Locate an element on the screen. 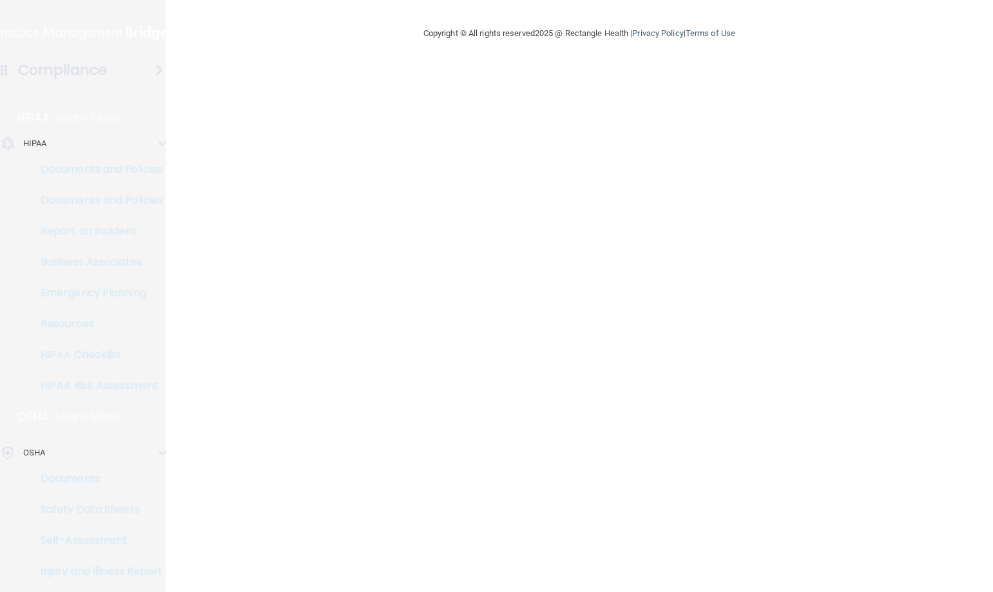 The height and width of the screenshot is (592, 993). p: Report an Incident is located at coordinates (96, 231).